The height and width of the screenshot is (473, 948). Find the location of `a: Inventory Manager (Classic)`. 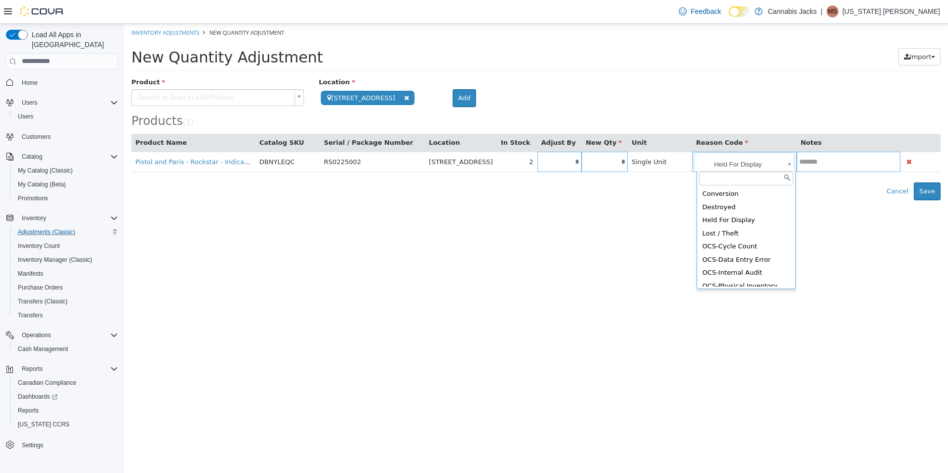

a: Inventory Manager (Classic) is located at coordinates (55, 260).